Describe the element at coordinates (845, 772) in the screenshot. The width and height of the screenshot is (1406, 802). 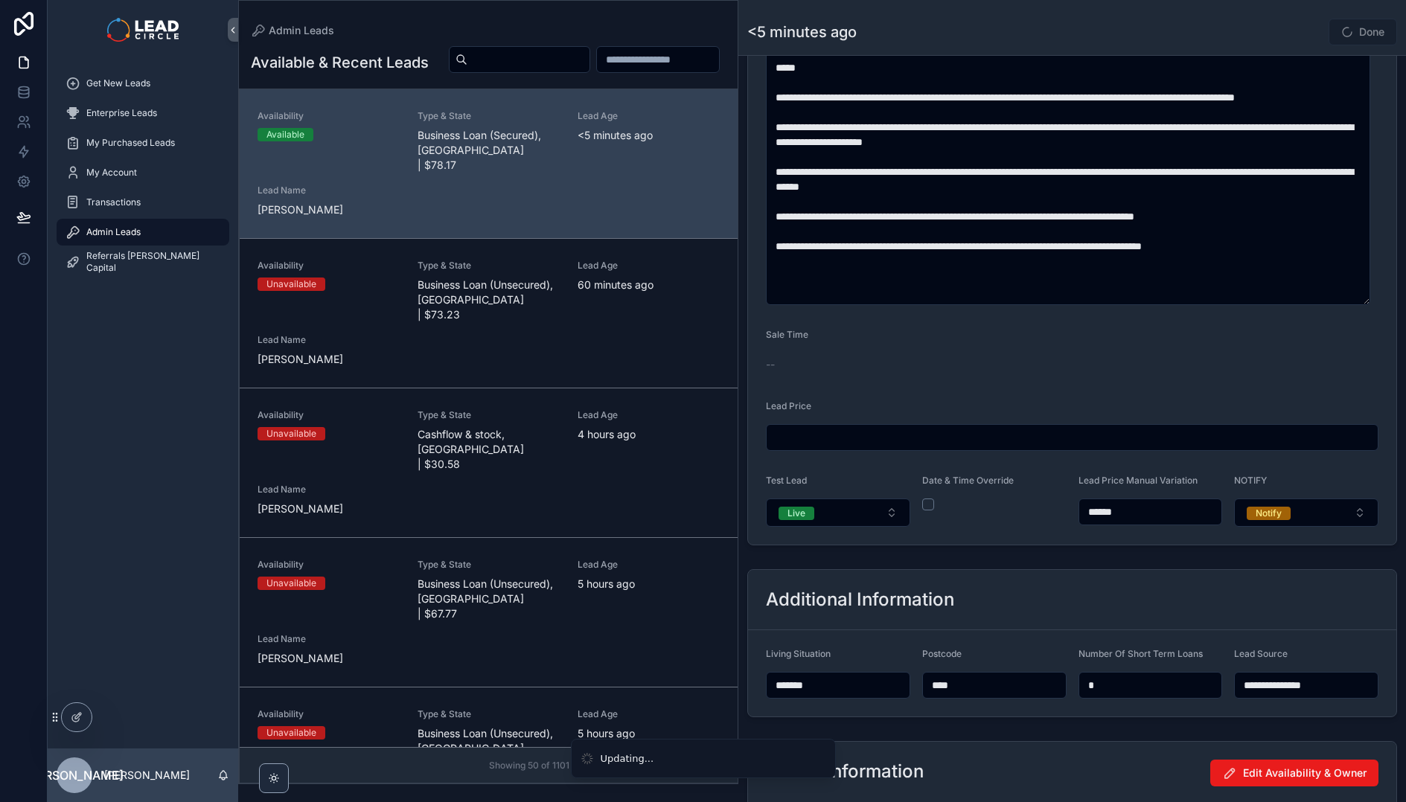
I see `h2: Owner Information` at that location.